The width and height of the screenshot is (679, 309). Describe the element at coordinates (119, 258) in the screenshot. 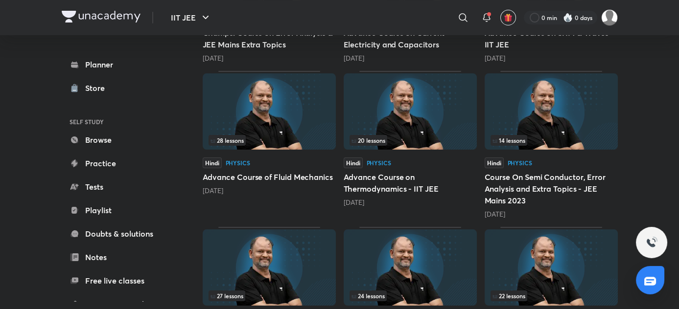

I see `a: Notes` at that location.